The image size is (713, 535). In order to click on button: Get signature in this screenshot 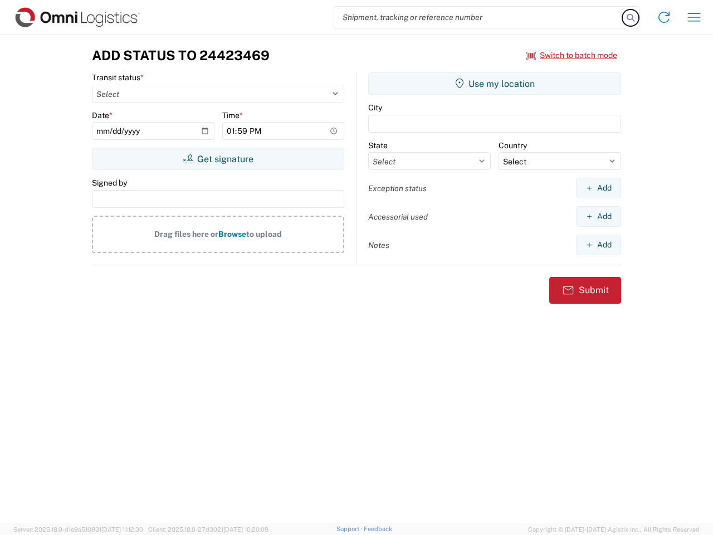, I will do `click(218, 159)`.